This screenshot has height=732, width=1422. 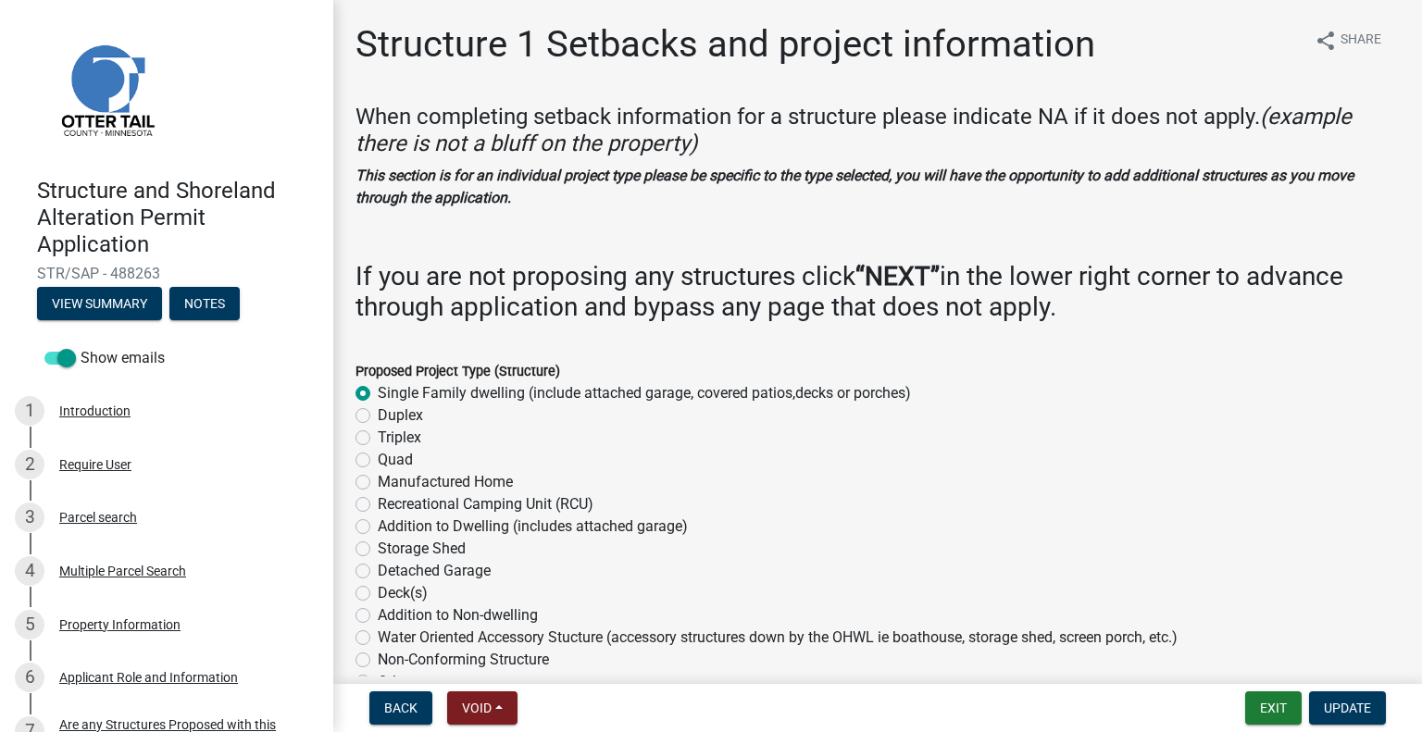 I want to click on span: Void, so click(x=477, y=708).